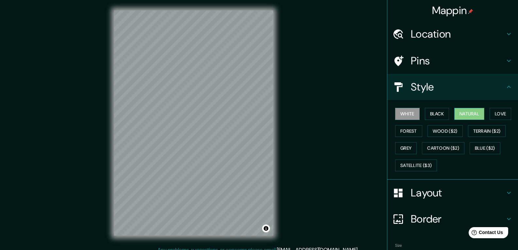 The width and height of the screenshot is (518, 250). I want to click on div: Style, so click(452, 87).